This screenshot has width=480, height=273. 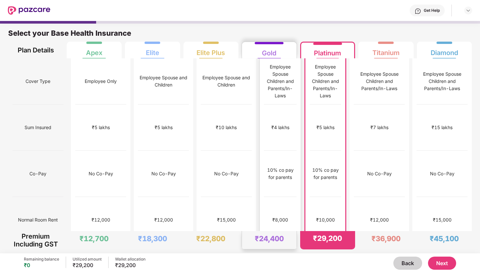 I want to click on span: Cover Type, so click(x=38, y=81).